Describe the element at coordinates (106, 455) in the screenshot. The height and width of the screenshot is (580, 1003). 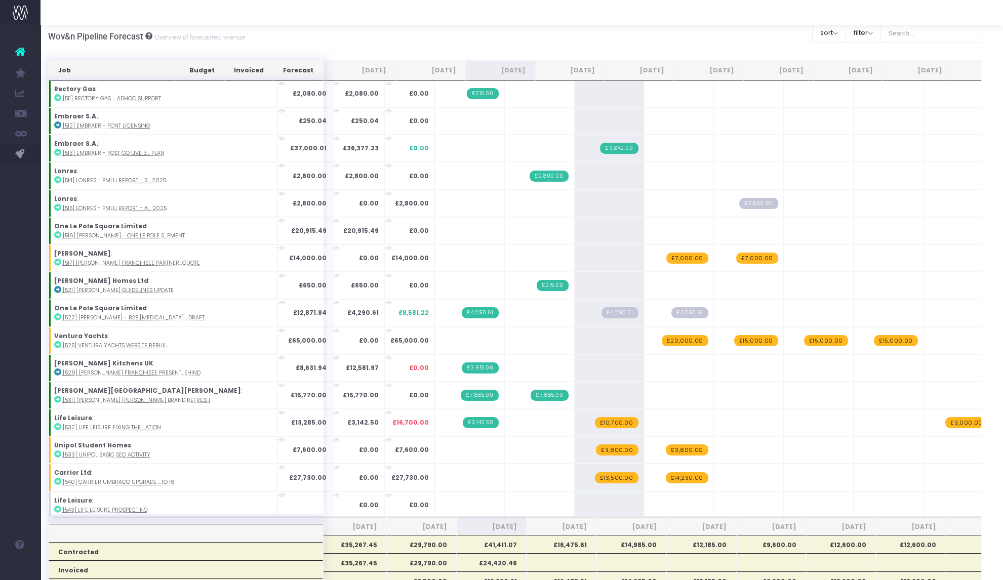
I see `abbr: [533] Unipol basic SEO activity` at that location.